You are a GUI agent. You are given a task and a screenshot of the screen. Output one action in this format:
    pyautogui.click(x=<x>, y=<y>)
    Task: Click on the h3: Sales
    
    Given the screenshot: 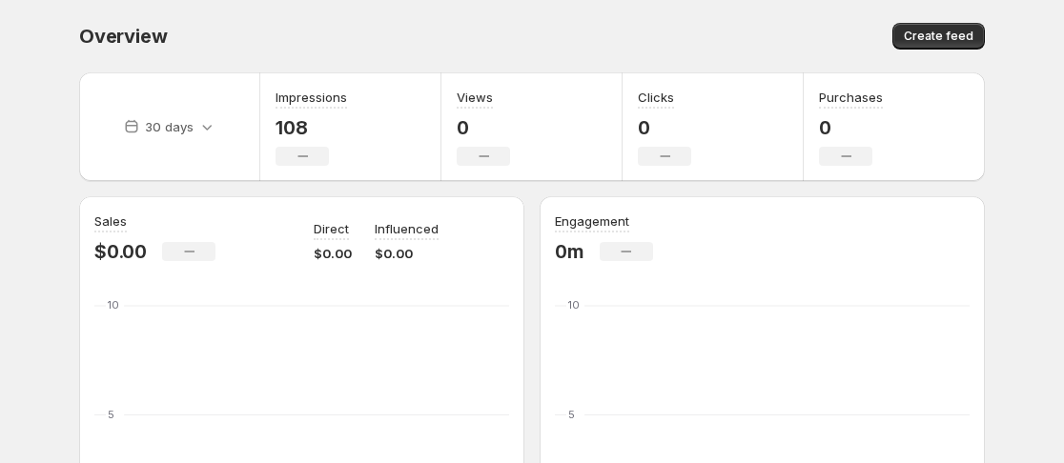 What is the action you would take?
    pyautogui.click(x=111, y=221)
    